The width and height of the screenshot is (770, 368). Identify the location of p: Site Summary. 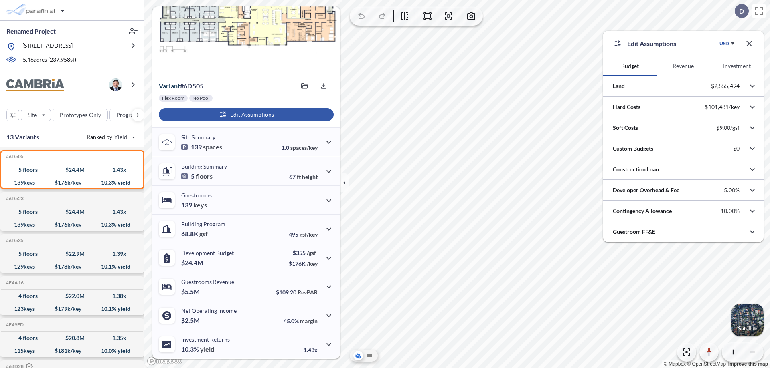
(198, 137).